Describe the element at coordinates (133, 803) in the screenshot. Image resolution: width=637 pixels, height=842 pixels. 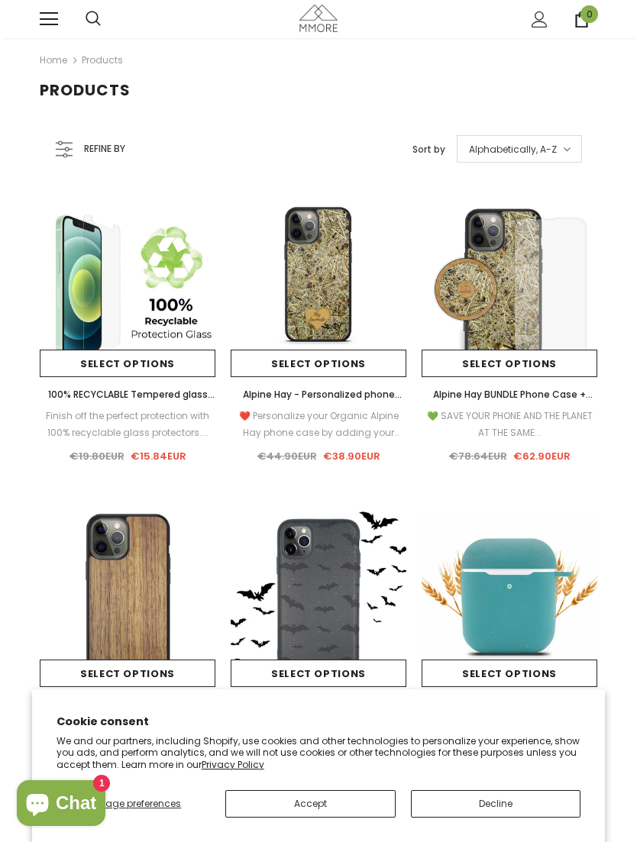
I see `span: Manage preferences` at that location.